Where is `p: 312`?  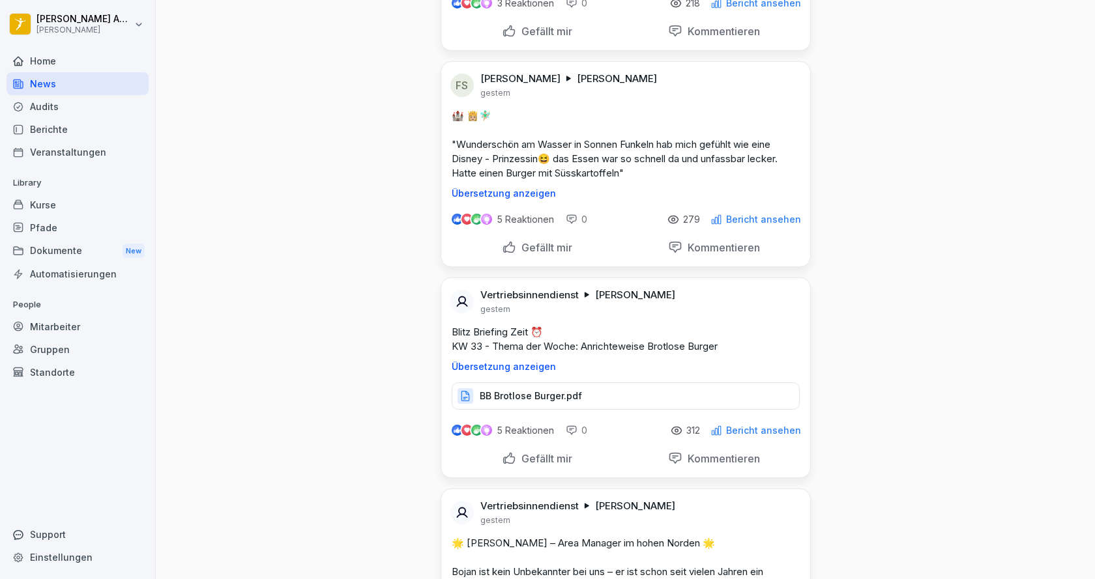 p: 312 is located at coordinates (693, 431).